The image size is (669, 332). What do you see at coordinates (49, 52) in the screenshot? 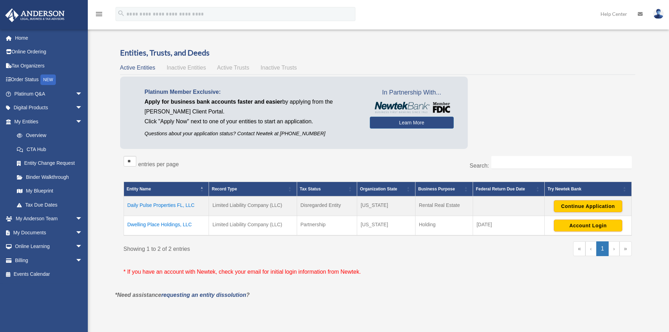
I see `a: Online Ordering` at bounding box center [49, 52].